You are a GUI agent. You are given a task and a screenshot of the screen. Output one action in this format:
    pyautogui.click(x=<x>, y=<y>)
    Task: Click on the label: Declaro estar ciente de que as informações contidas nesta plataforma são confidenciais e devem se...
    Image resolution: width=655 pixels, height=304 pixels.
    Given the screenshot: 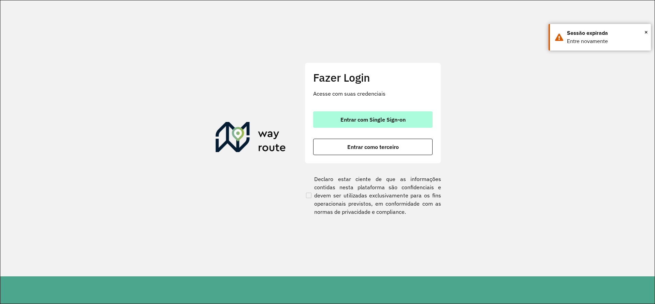 What is the action you would take?
    pyautogui.click(x=373, y=195)
    